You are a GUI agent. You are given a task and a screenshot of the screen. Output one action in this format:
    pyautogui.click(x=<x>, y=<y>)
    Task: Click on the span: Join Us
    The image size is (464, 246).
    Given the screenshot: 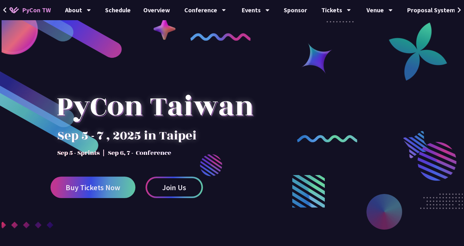 What is the action you would take?
    pyautogui.click(x=174, y=187)
    